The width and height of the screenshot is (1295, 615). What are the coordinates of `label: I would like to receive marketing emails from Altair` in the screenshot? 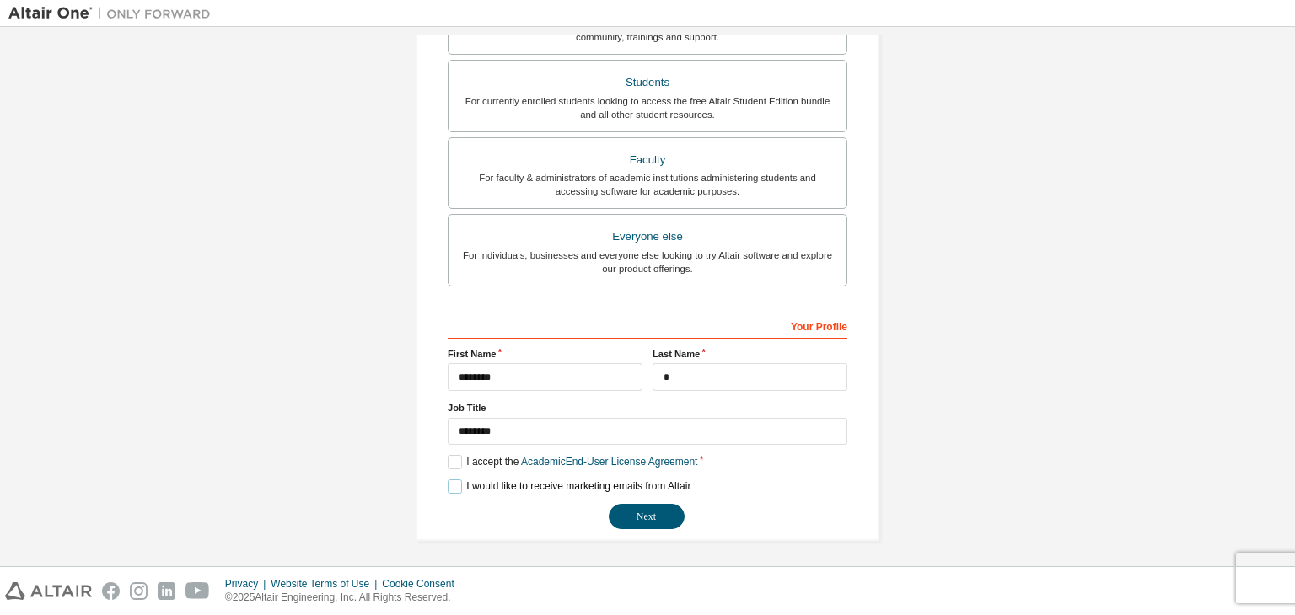 It's located at (569, 486).